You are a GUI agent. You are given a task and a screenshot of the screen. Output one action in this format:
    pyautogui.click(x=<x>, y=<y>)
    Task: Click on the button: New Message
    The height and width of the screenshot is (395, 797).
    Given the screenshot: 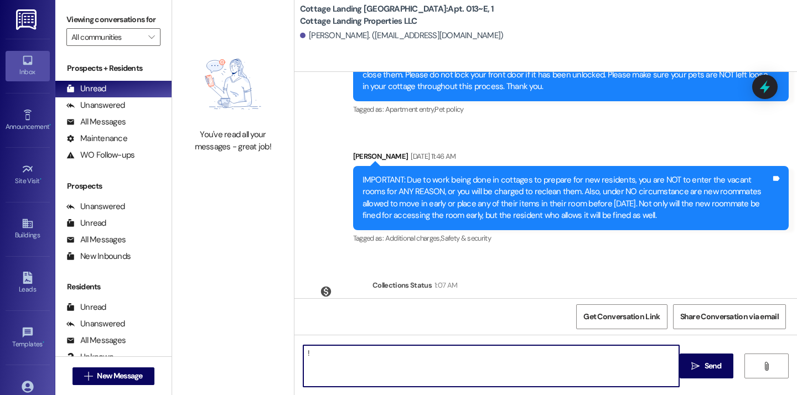 What is the action you would take?
    pyautogui.click(x=114, y=377)
    